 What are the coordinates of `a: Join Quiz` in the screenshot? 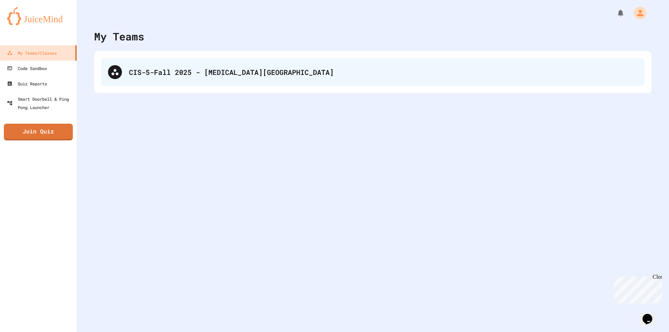 It's located at (38, 132).